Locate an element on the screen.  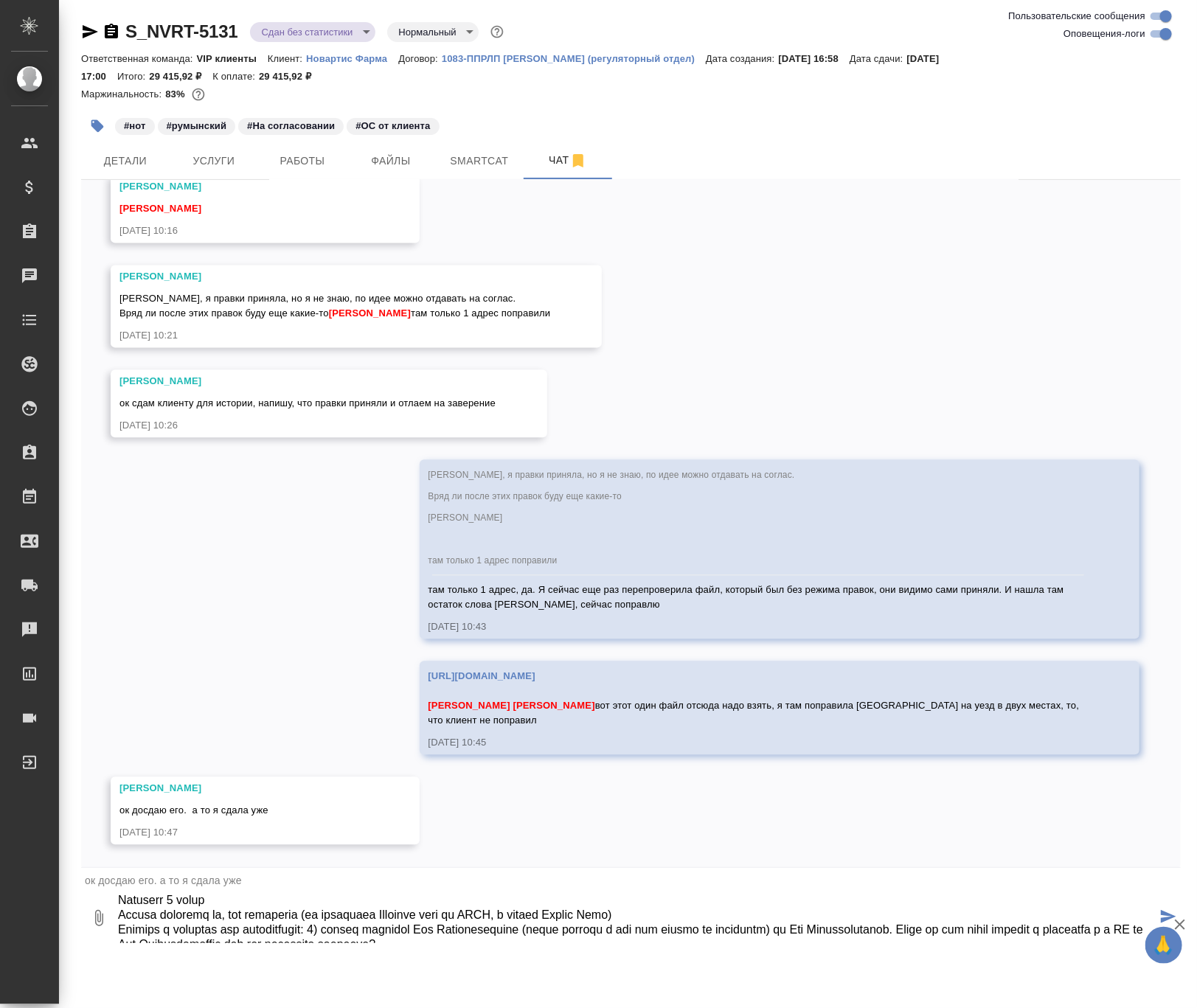
span: Пользовательские сообщения is located at coordinates (1077, 16).